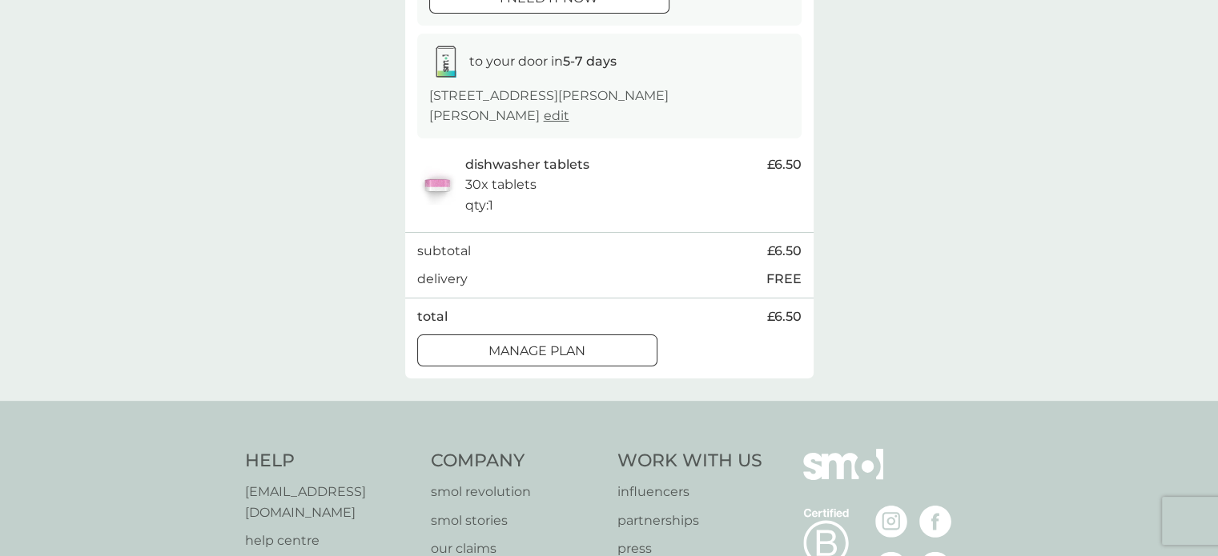 This screenshot has height=556, width=1218. Describe the element at coordinates (479, 206) in the screenshot. I see `p: qty : 1` at that location.